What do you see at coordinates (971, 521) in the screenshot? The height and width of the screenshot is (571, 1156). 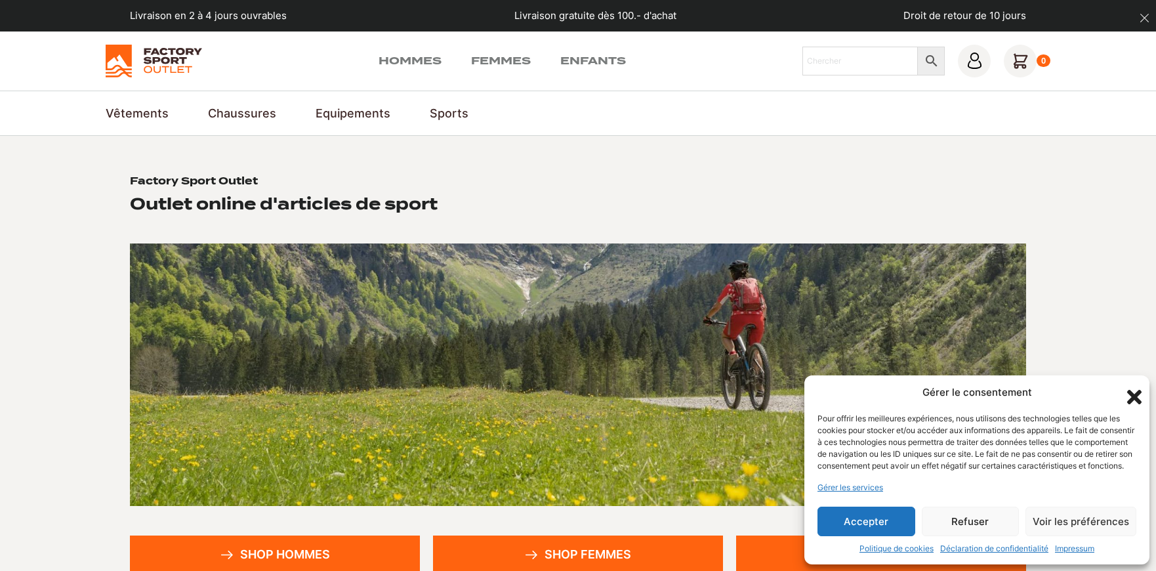 I see `button: Refuser` at bounding box center [971, 521].